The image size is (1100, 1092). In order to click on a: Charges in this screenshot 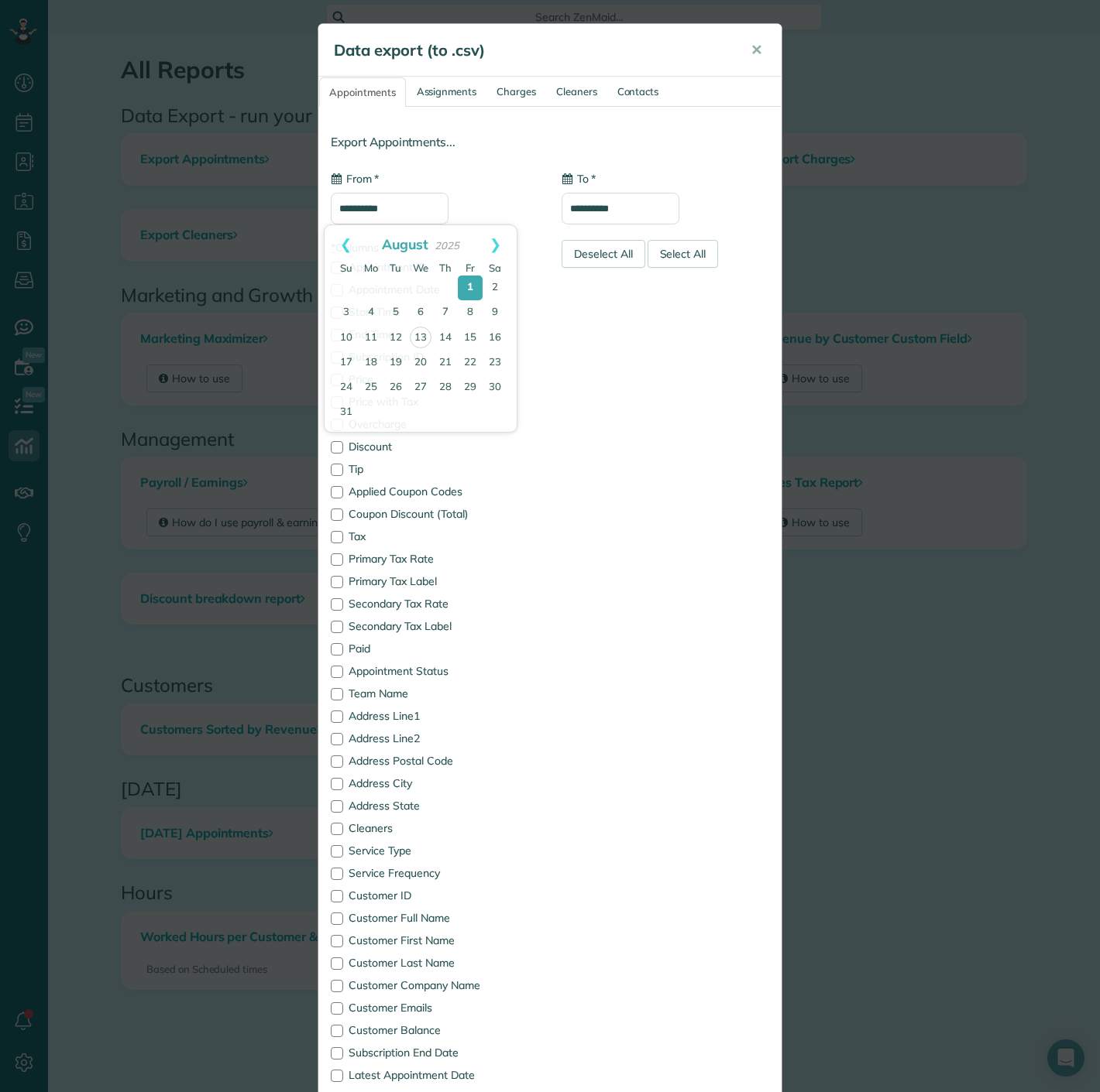, I will do `click(515, 92)`.